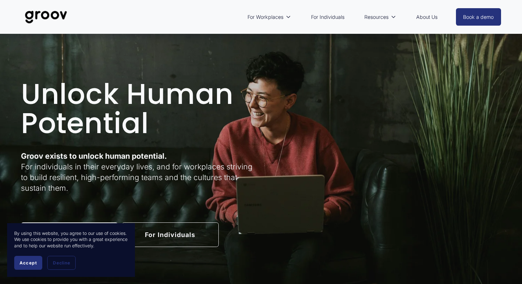  What do you see at coordinates (28, 262) in the screenshot?
I see `span: Accept` at bounding box center [28, 262].